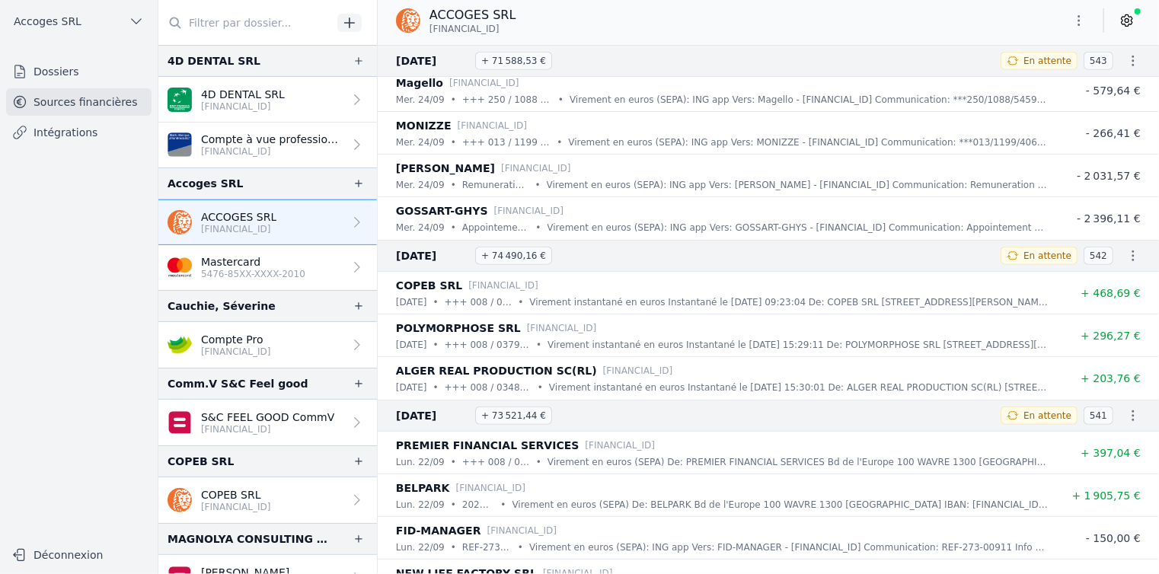 The image size is (1159, 574). I want to click on p: +++ 250 / 1088 / 54596 +++, so click(507, 100).